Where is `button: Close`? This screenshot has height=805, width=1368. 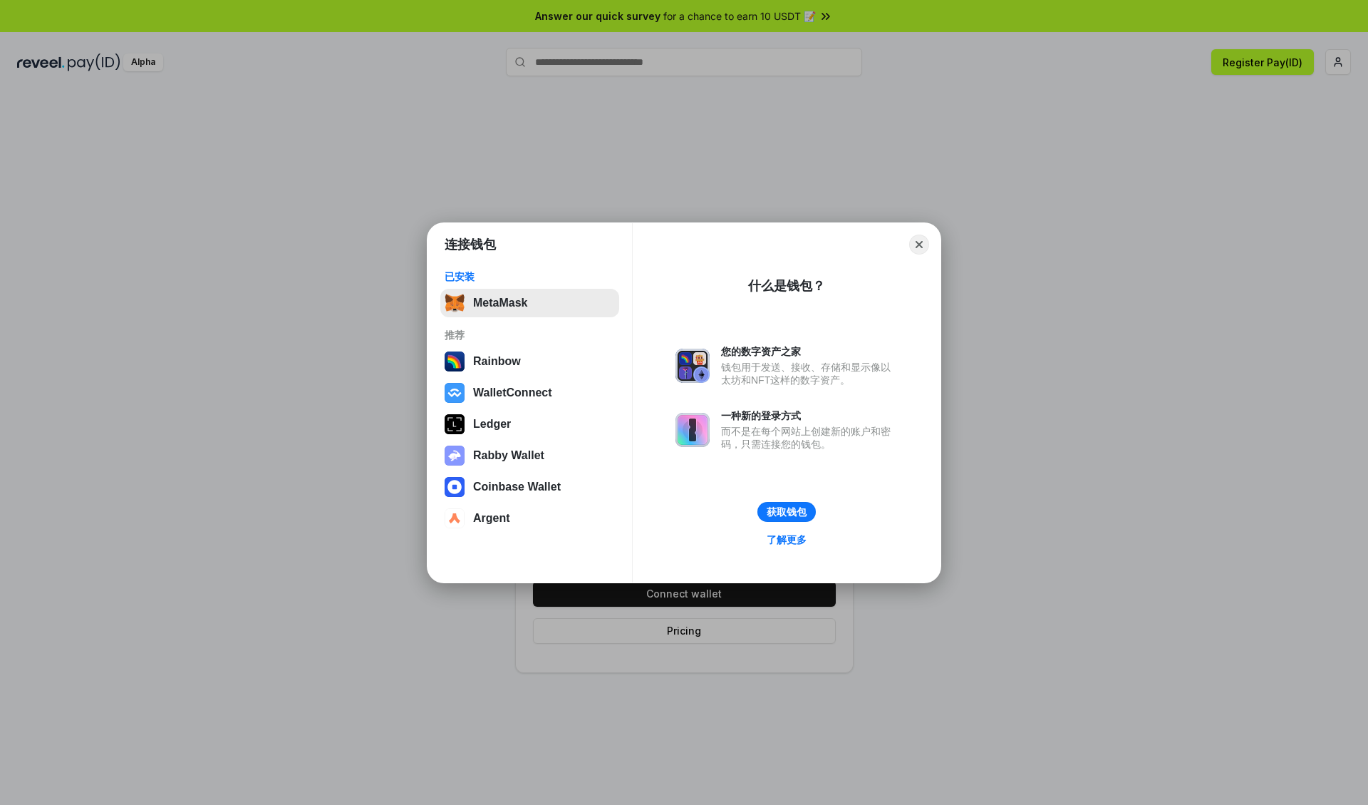 button: Close is located at coordinates (919, 244).